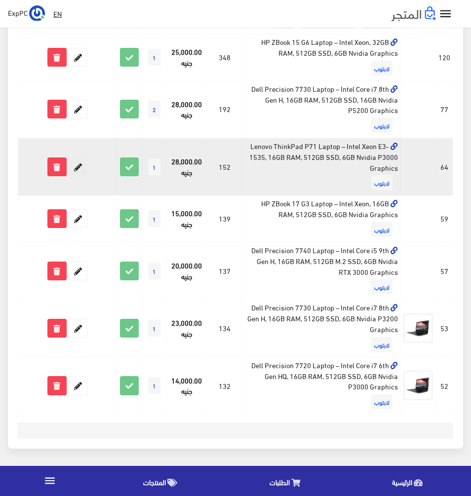 The width and height of the screenshot is (471, 496). I want to click on td: HP ZBook 17 G3 Laptop – Intel Xeon, 16GB RAM, 512GB SSD, 6GB Nvidia Graphics, so click(321, 219).